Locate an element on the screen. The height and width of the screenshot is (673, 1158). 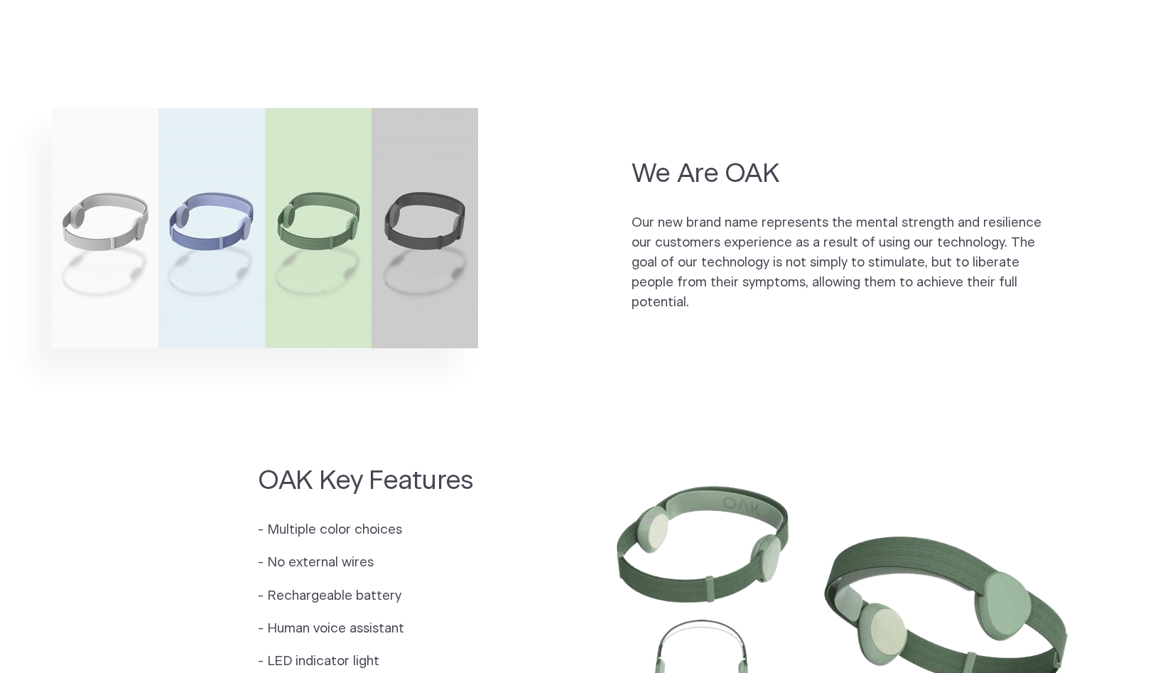
p: Our new brand name represents the mental strength and resilience our customers experience as a re... is located at coordinates (842, 262).